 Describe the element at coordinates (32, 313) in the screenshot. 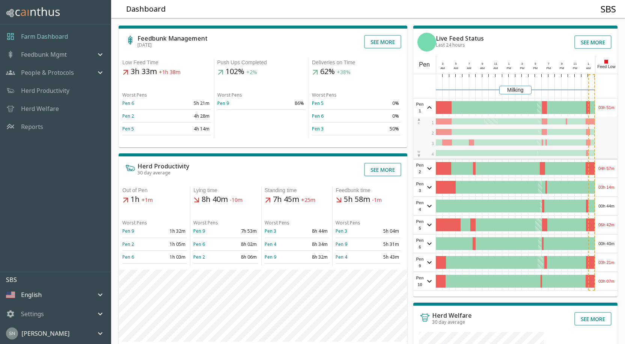

I see `p: Settings` at that location.